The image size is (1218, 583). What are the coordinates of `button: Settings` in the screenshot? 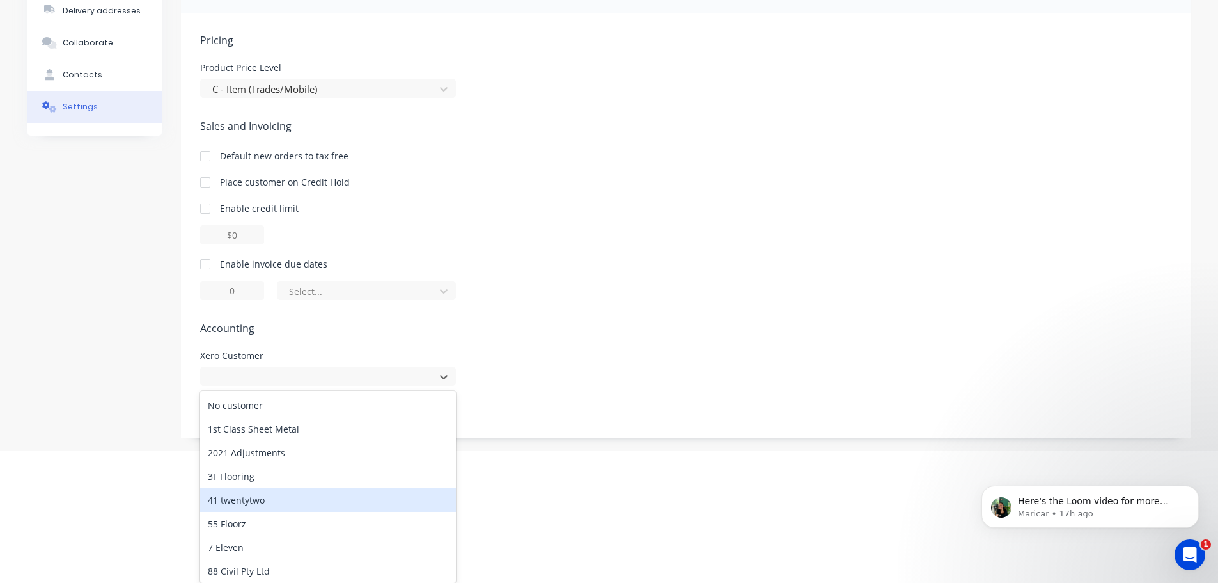 It's located at (95, 107).